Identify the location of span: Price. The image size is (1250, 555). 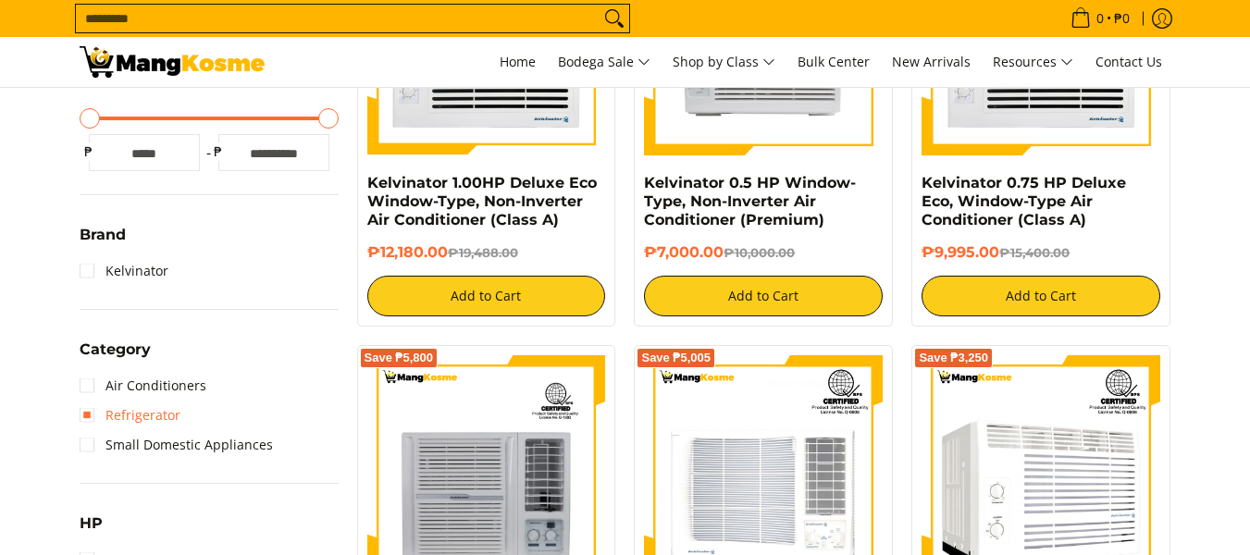
(99, 81).